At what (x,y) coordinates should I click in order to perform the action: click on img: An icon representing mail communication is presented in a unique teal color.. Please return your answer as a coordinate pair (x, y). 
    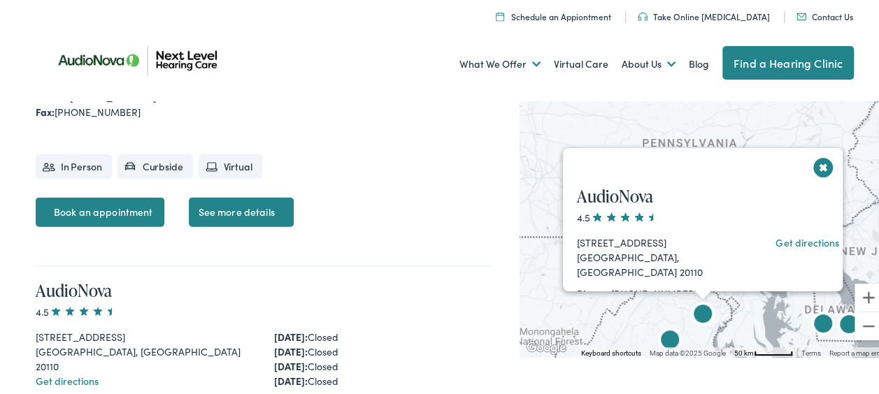
    Looking at the image, I should click on (801, 15).